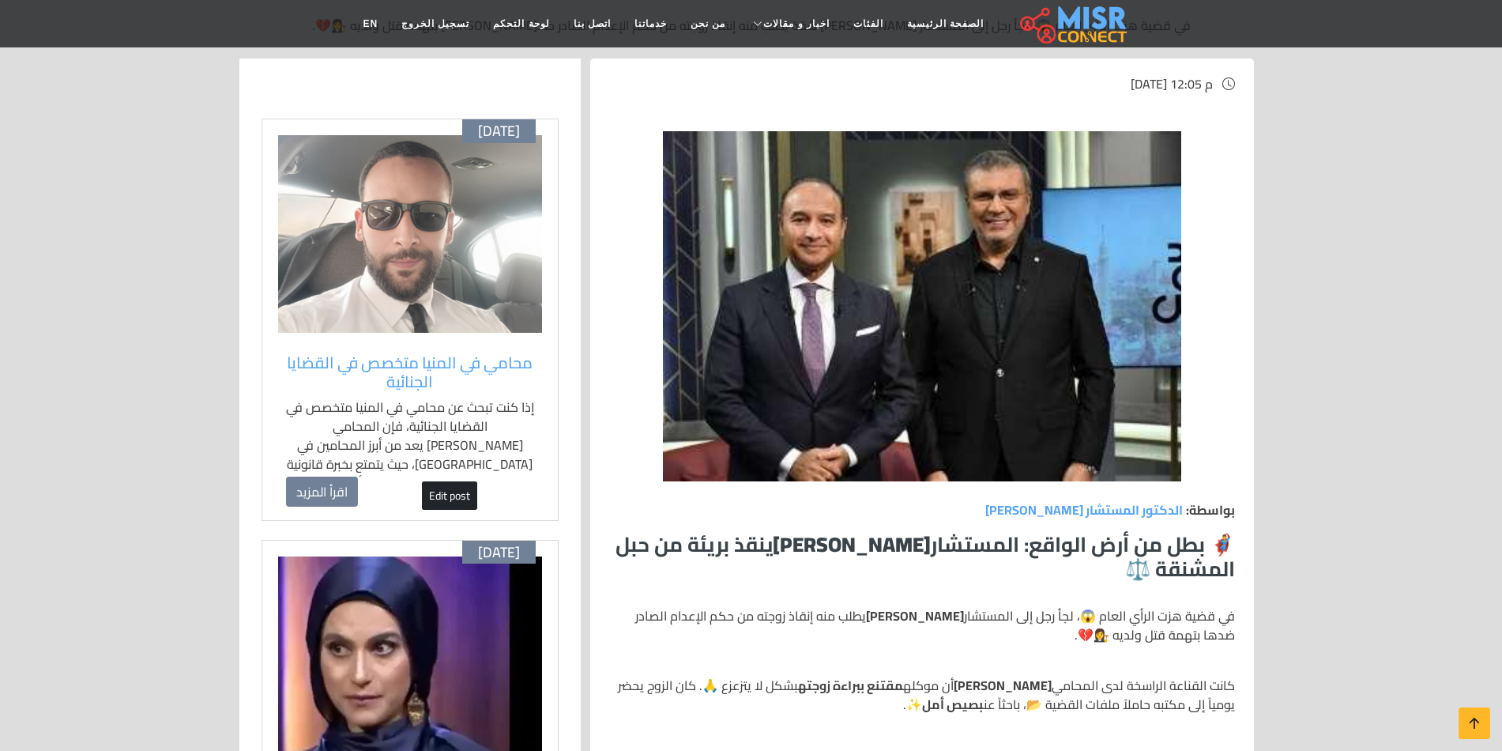 Image resolution: width=1502 pixels, height=751 pixels. What do you see at coordinates (922, 306) in the screenshot?
I see `img: المستشار محمد بهاء ابو شقه` at bounding box center [922, 306].